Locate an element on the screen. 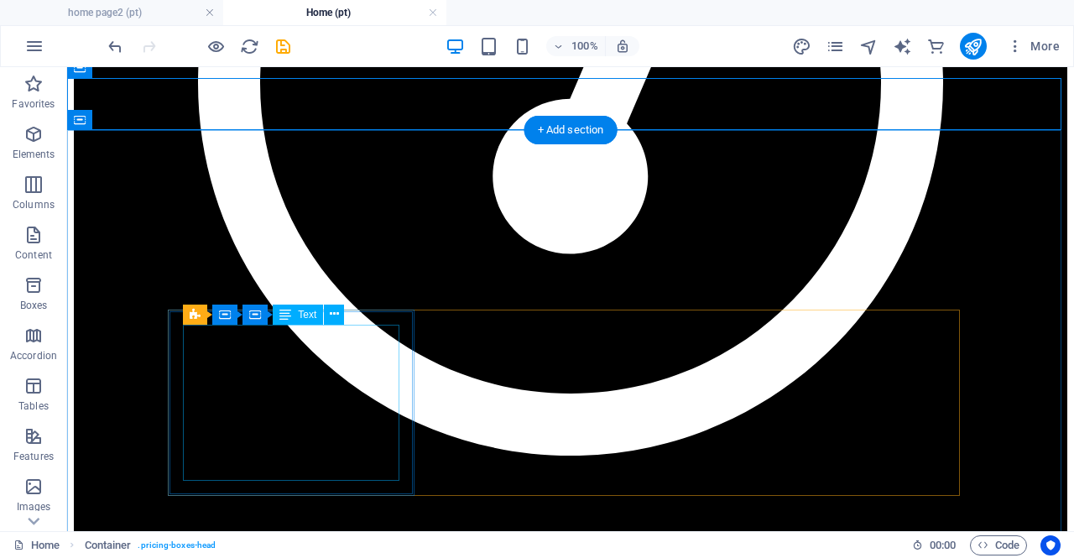 The height and width of the screenshot is (558, 1074). button: text_generator is located at coordinates (902, 46).